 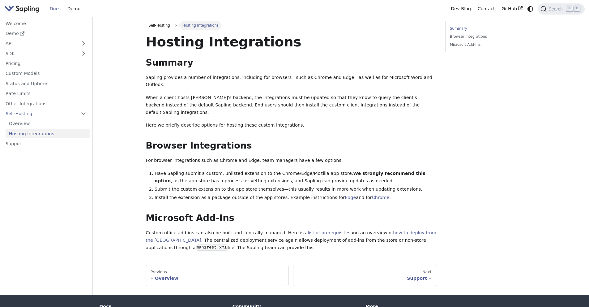 I want to click on a: list of prerequisites, so click(x=329, y=232).